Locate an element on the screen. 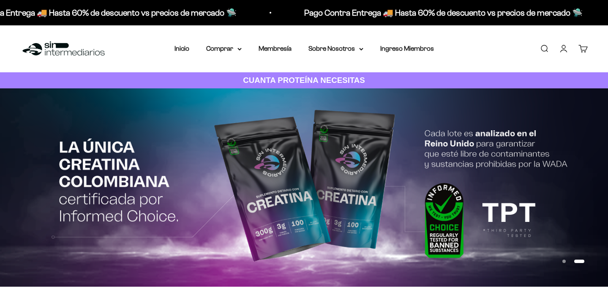  a: Inicio is located at coordinates (182, 48).